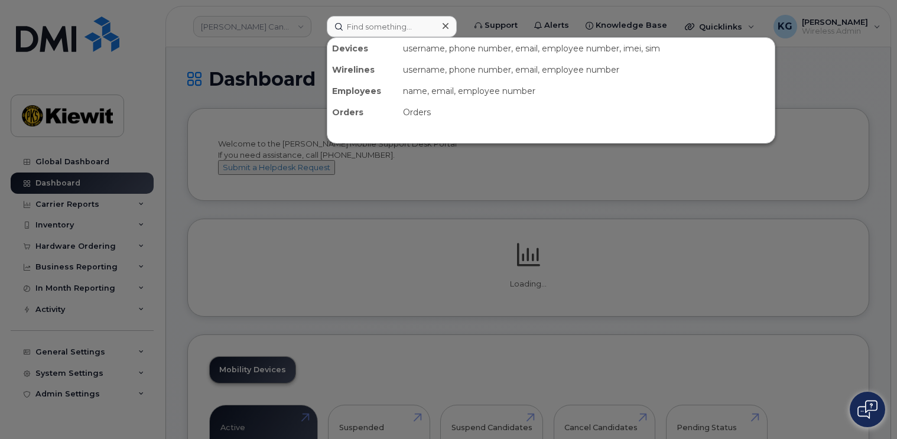 The width and height of the screenshot is (897, 439). Describe the element at coordinates (363, 70) in the screenshot. I see `div: Wirelines` at that location.